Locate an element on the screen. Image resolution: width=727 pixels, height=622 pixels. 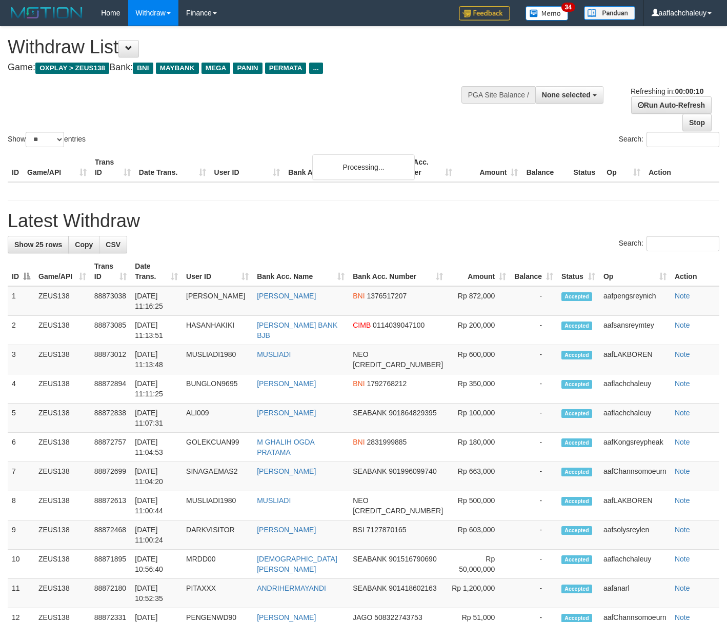
td: 88872838 is located at coordinates (111, 418).